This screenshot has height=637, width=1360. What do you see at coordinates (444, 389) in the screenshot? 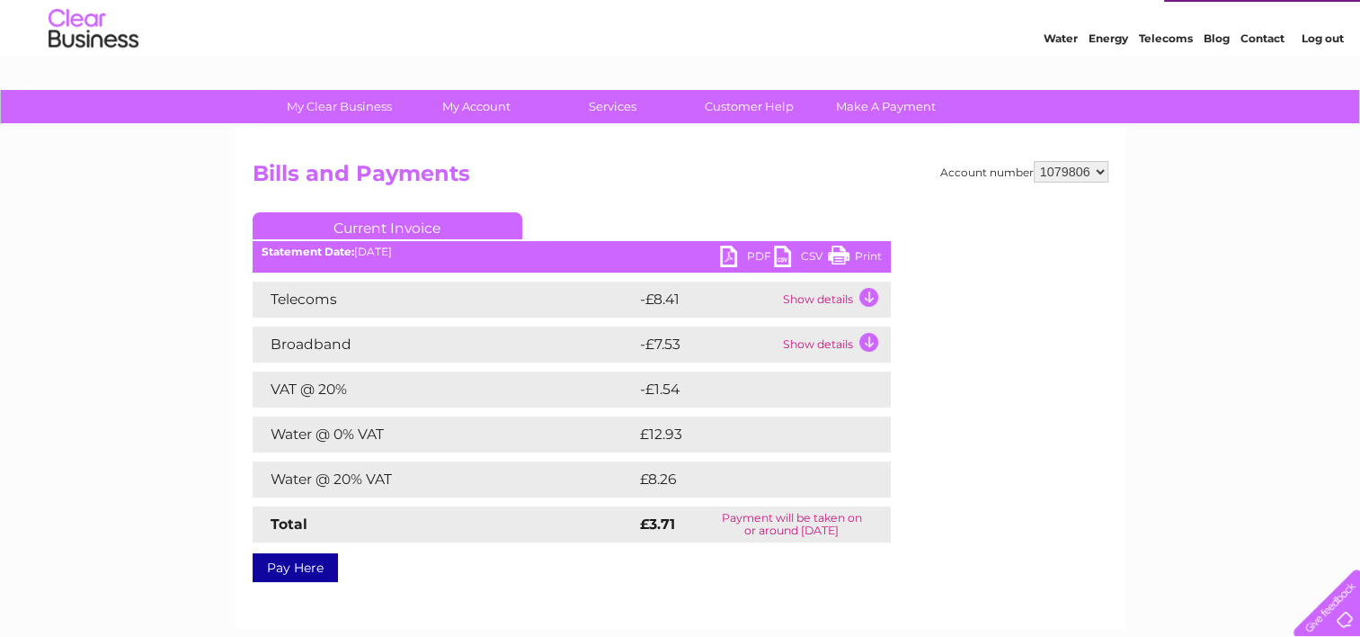
I see `td: VAT @ 20%` at bounding box center [444, 389].